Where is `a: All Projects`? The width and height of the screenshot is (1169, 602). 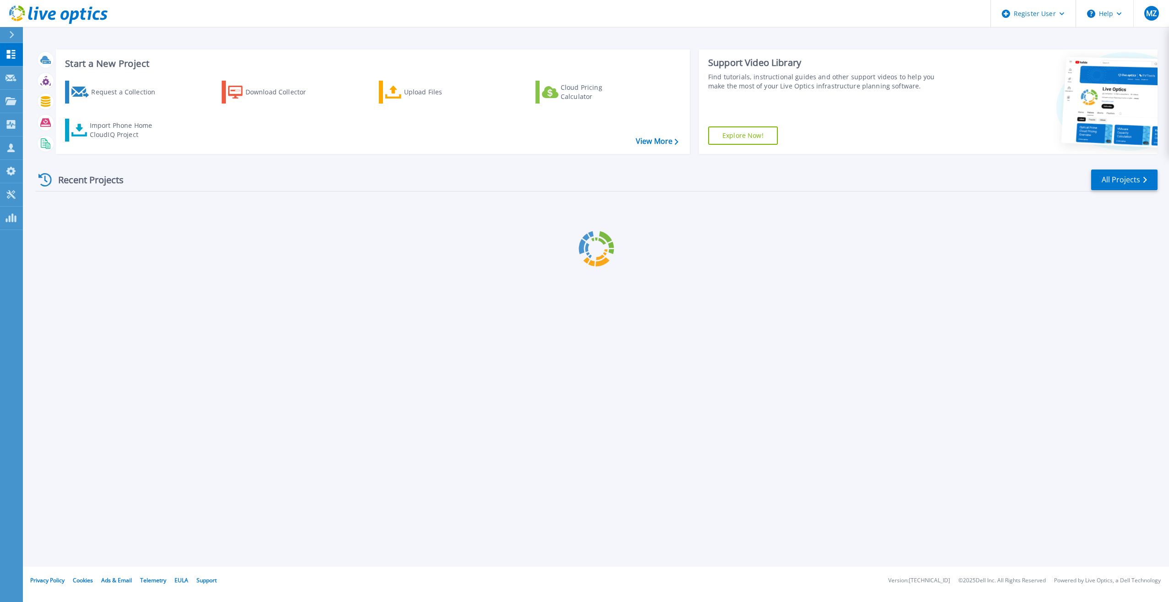
a: All Projects is located at coordinates (1124, 180).